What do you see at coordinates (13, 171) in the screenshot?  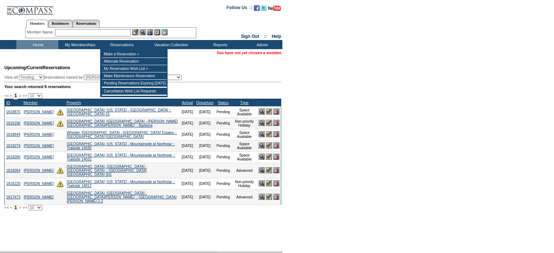 I see `a: 1818264` at bounding box center [13, 171].